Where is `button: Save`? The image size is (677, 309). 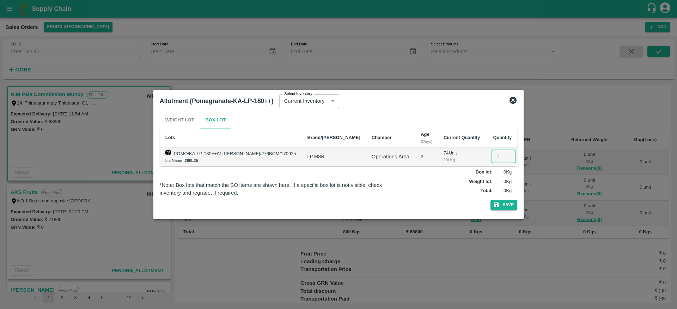
button: Save is located at coordinates (504, 205).